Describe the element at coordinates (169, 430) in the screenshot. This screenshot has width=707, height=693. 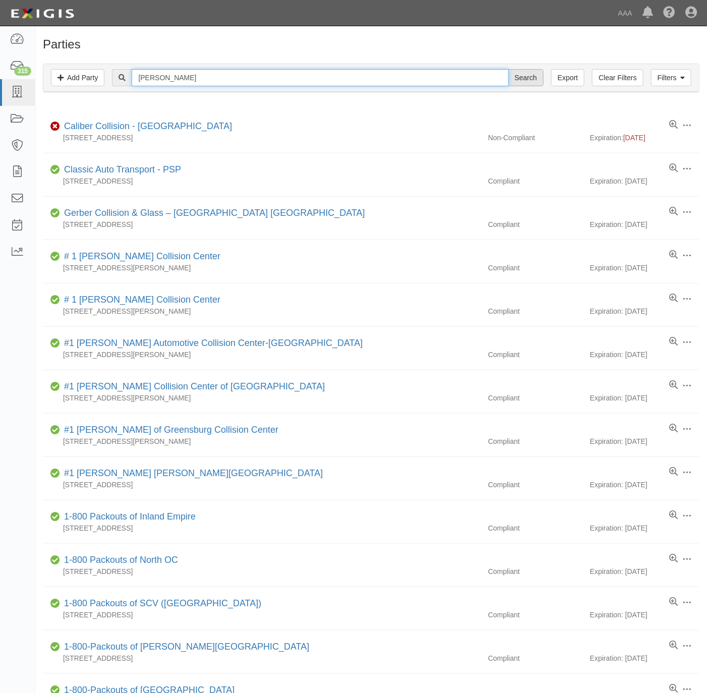
I see `div: #1 Cochran of Greensburg Collision Center` at that location.